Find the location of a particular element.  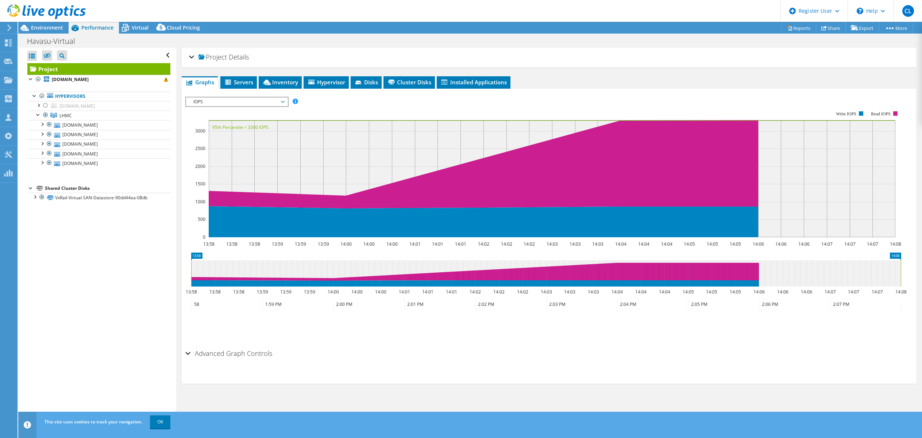

text: 2500 is located at coordinates (200, 148).